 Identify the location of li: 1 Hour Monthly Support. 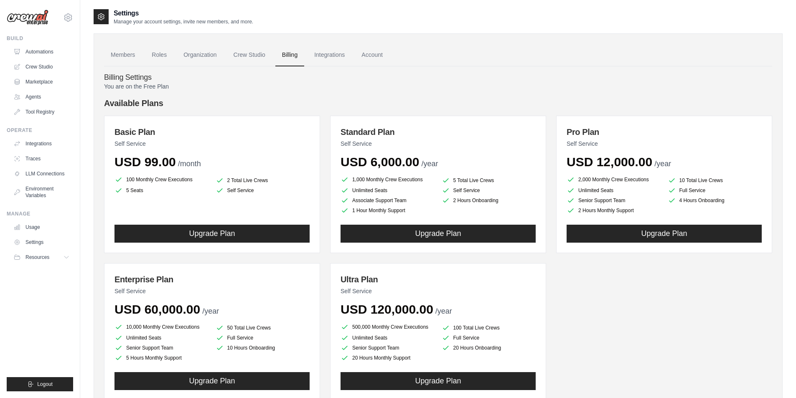
(388, 211).